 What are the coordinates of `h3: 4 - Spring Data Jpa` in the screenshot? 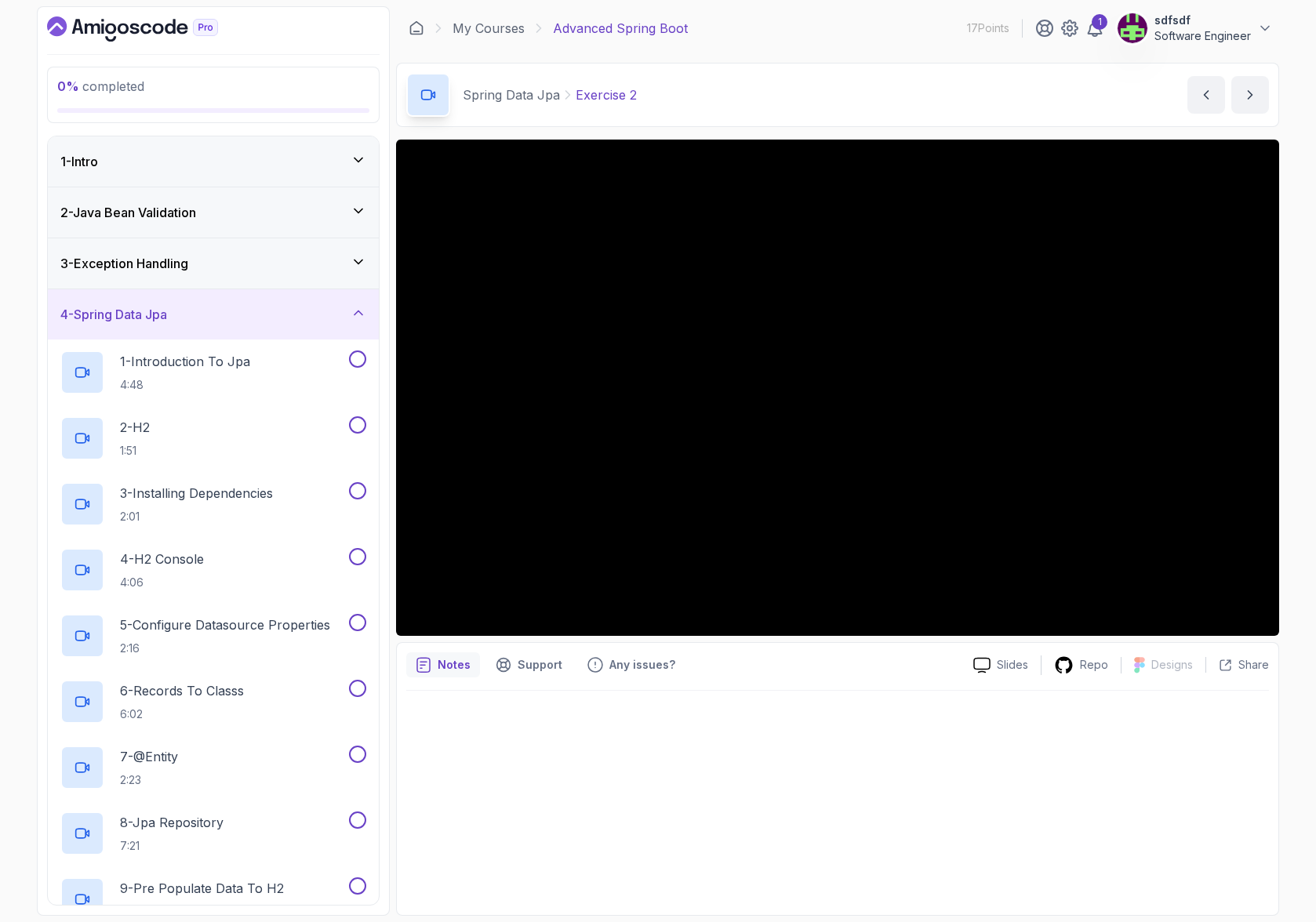 It's located at (113, 315).